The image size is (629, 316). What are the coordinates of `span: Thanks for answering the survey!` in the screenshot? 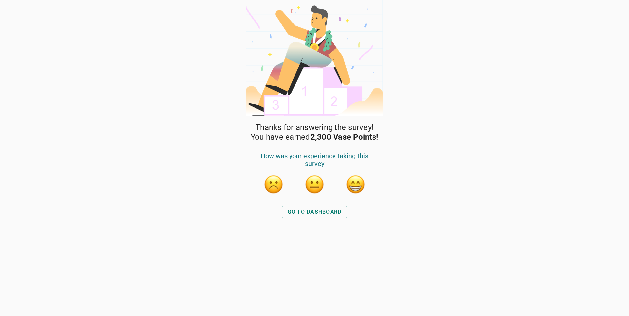 It's located at (314, 127).